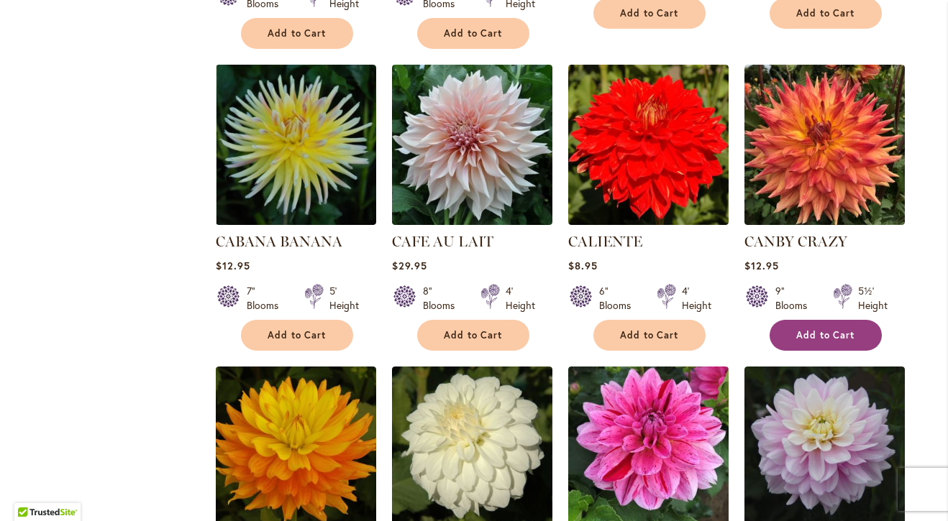 The image size is (948, 521). Describe the element at coordinates (872, 298) in the screenshot. I see `div: 5½' Height` at that location.